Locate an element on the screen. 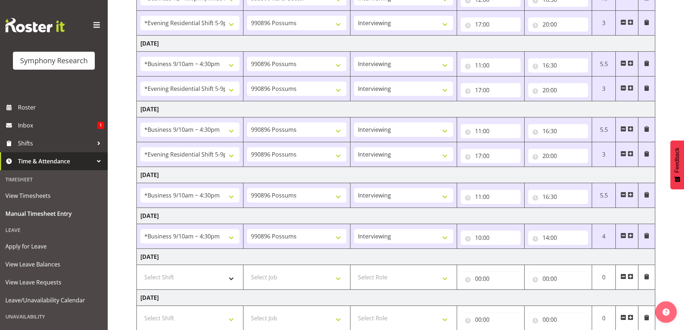 The image size is (684, 330). div: Symphony Research is located at coordinates (54, 61).